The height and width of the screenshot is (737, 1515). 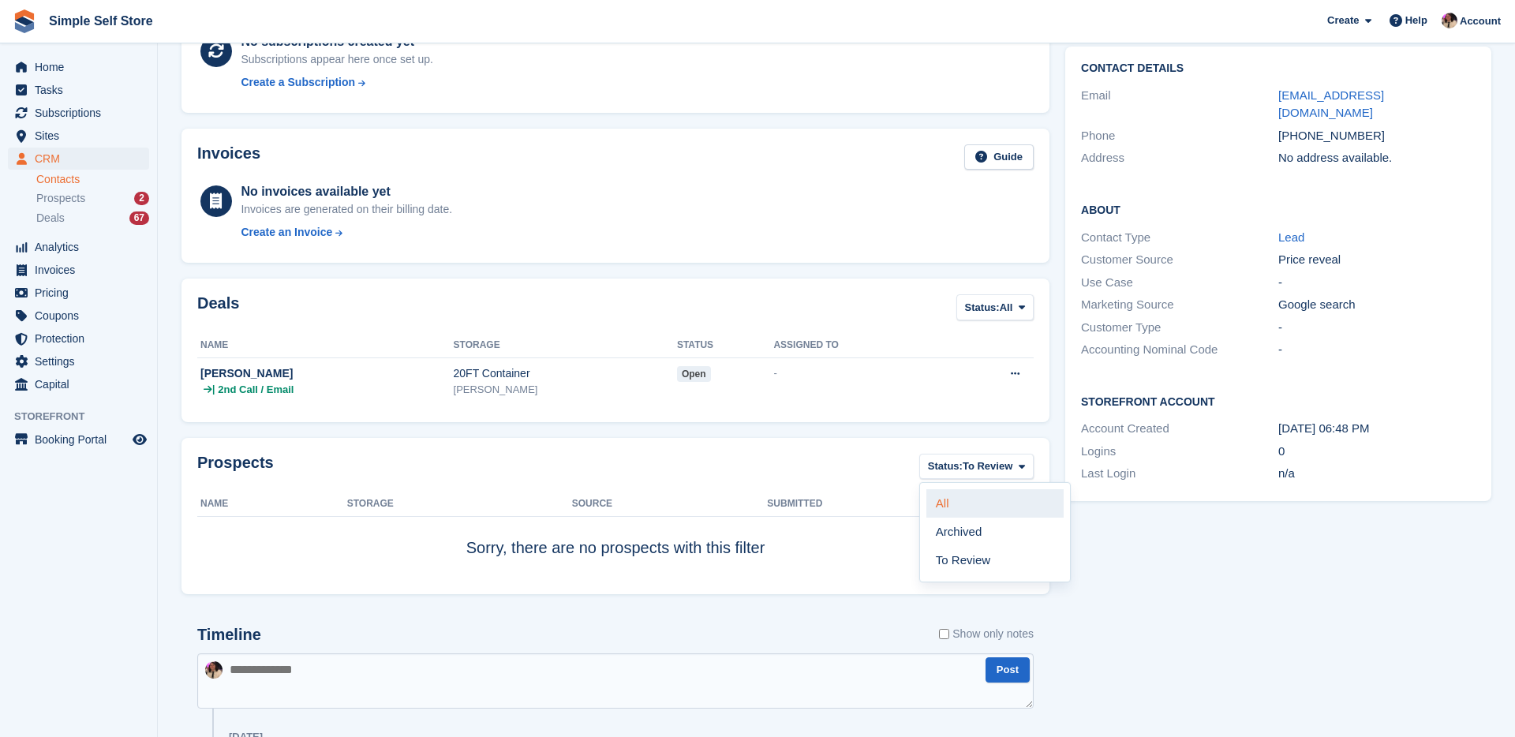 What do you see at coordinates (82, 247) in the screenshot?
I see `span: Analytics` at bounding box center [82, 247].